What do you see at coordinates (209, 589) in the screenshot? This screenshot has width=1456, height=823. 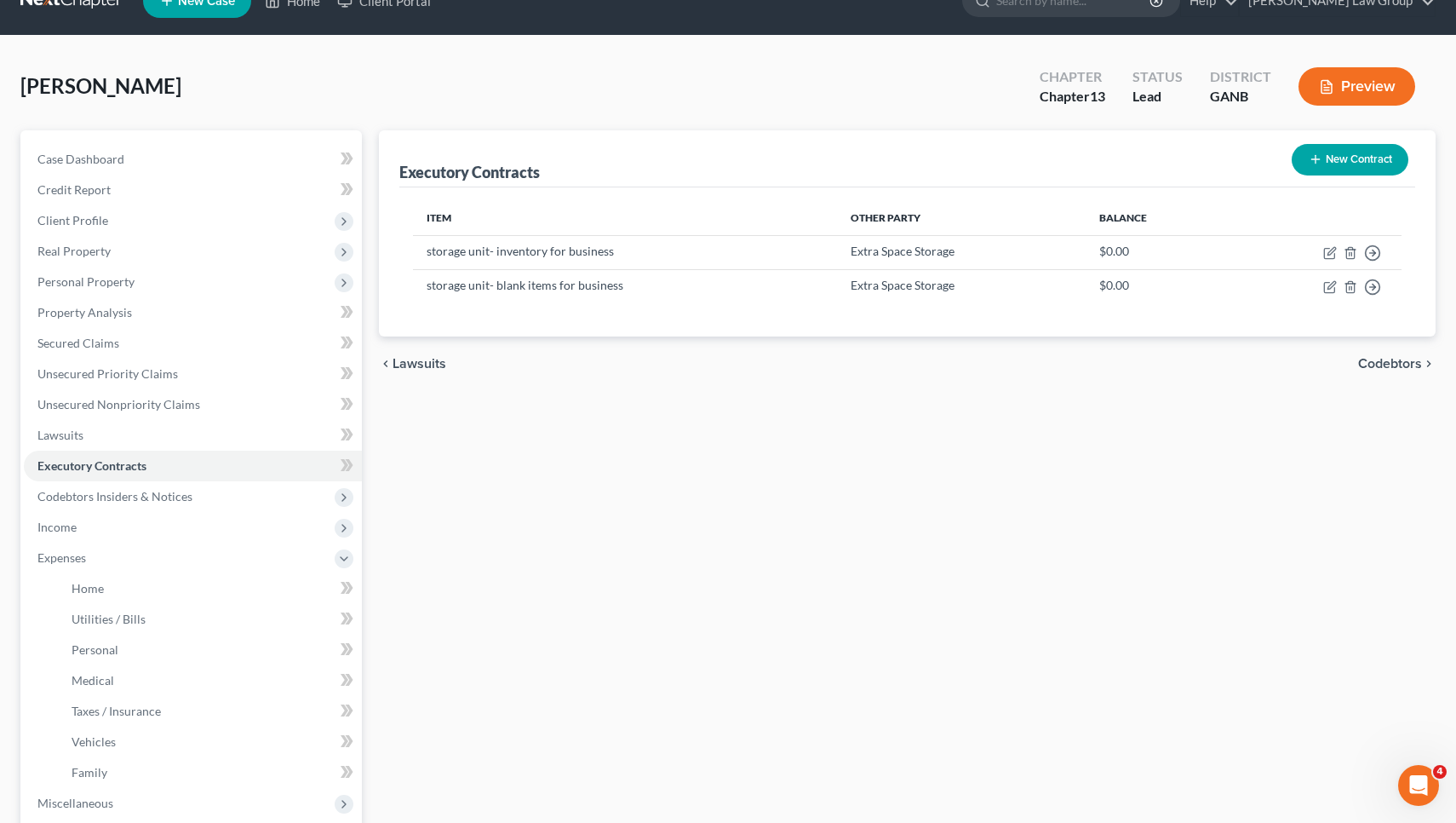 I see `a: Home` at bounding box center [209, 589].